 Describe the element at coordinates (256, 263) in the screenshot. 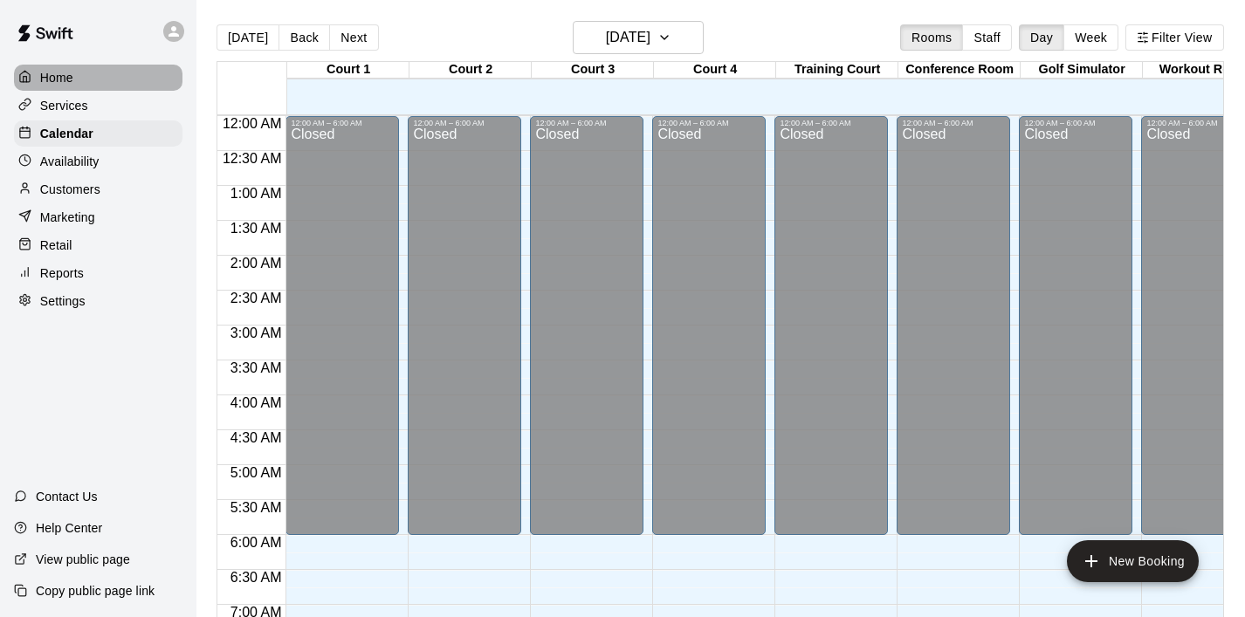

I see `span: 2:00 AM` at that location.